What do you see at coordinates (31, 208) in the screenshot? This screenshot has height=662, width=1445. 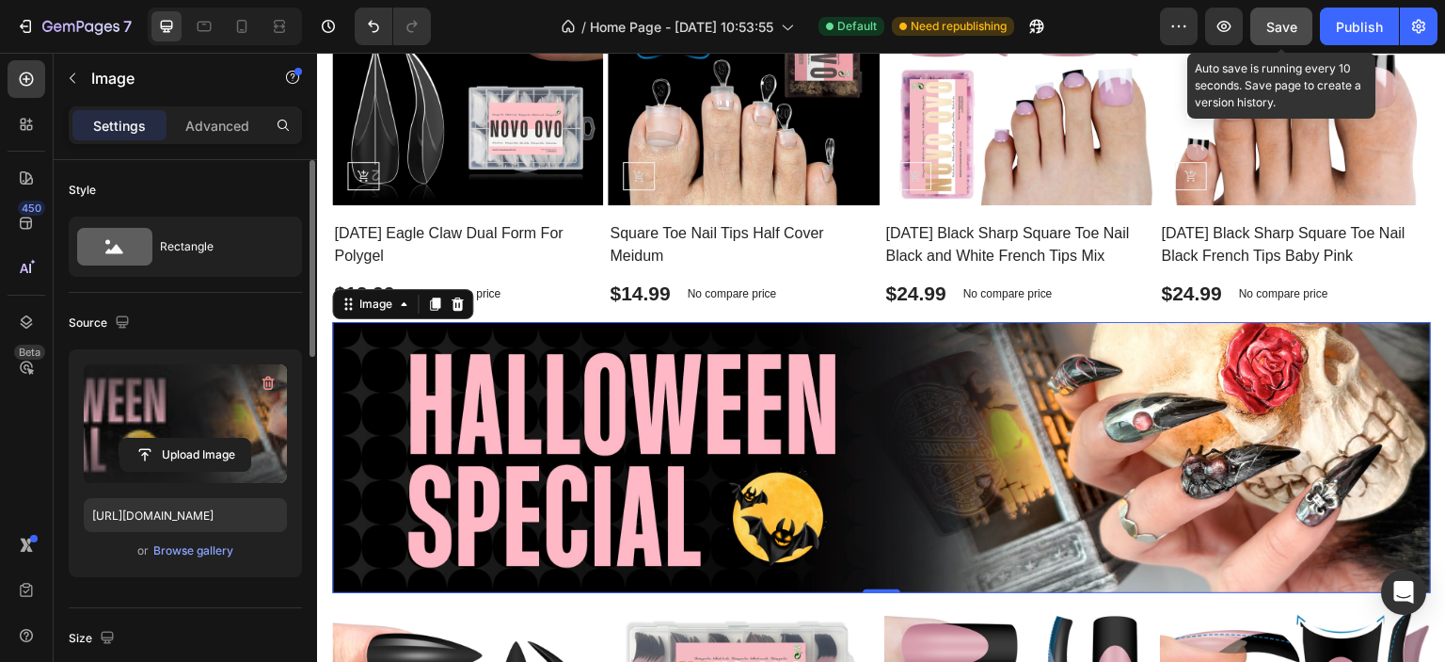 I see `div: 450` at bounding box center [31, 208].